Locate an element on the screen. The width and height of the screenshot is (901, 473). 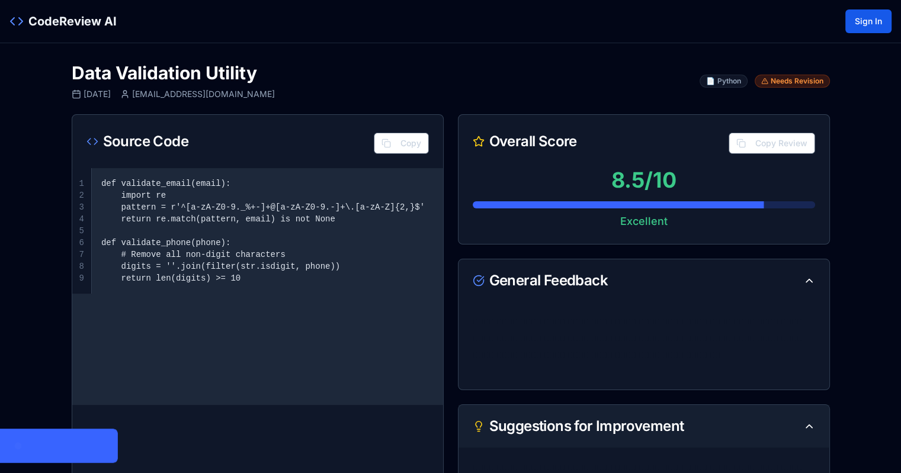
div: 8.5 /10 is located at coordinates (644, 180).